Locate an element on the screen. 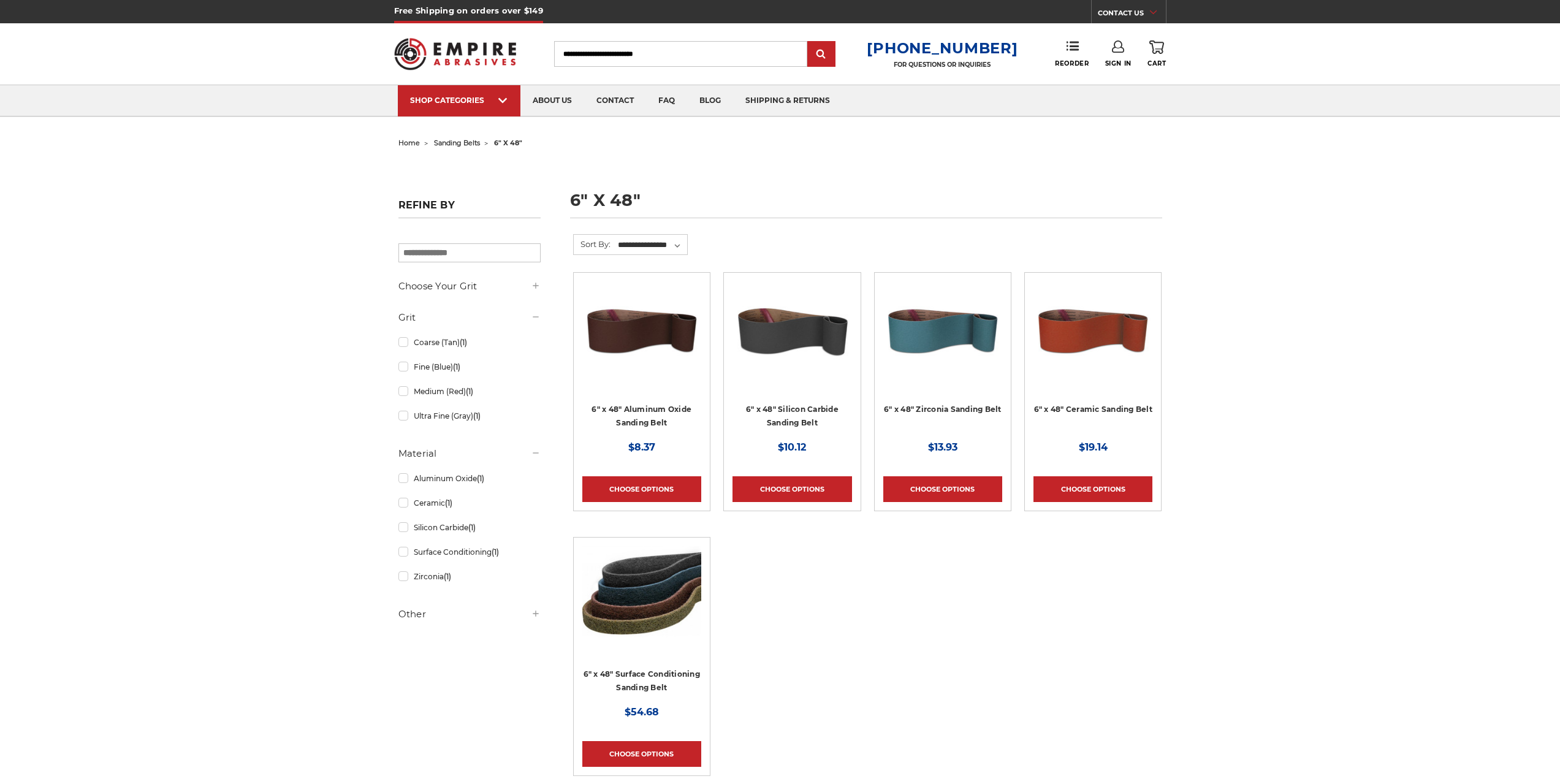  a: Ultra Fine (Gray) is located at coordinates (469, 415).